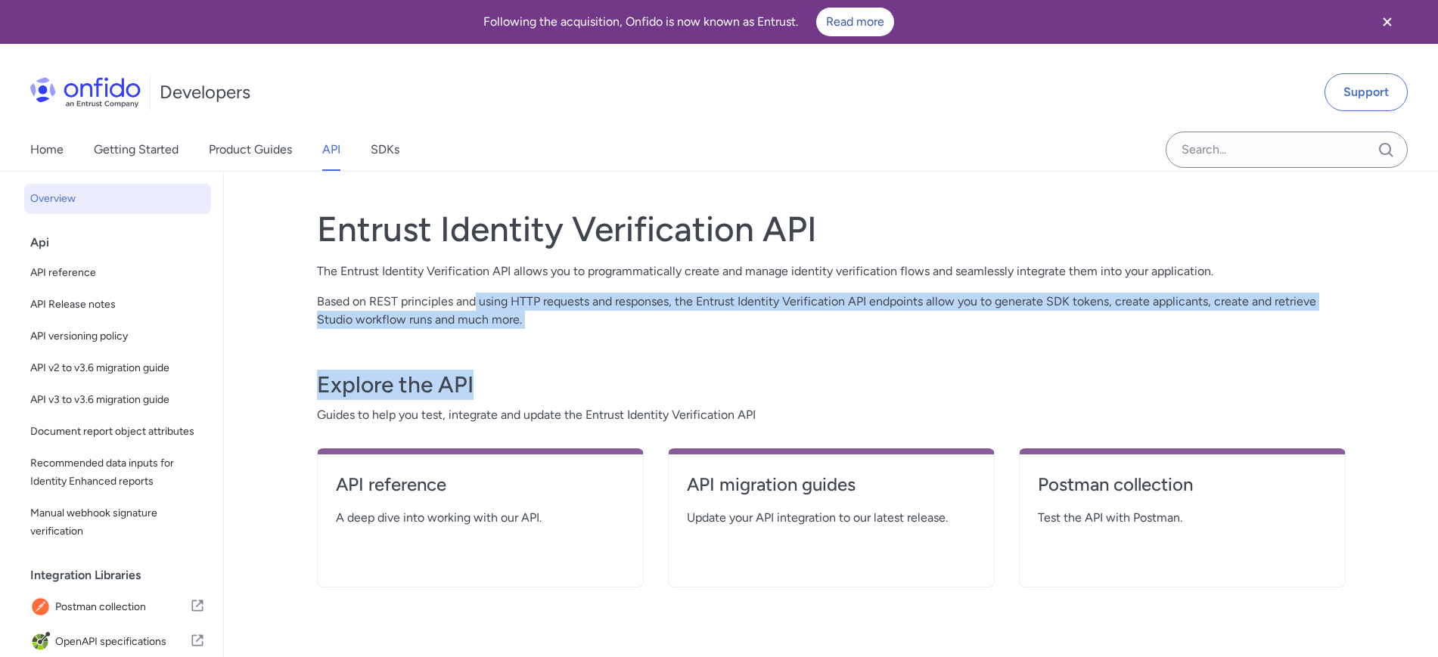 The width and height of the screenshot is (1438, 657). I want to click on p: Based on REST principles and using HTTP requests and responses, the Entrust Identity Verification..., so click(831, 311).